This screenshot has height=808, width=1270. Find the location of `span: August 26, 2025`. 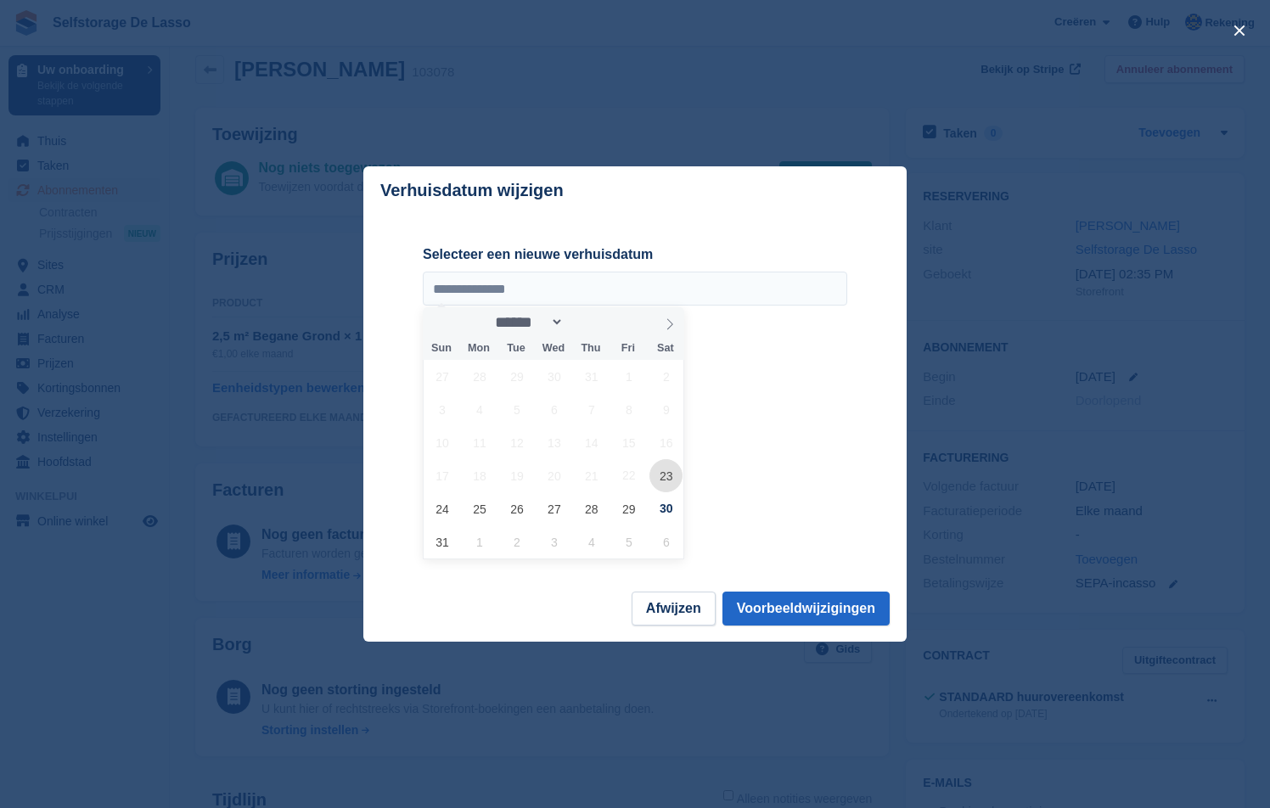

span: August 26, 2025 is located at coordinates (516, 509).